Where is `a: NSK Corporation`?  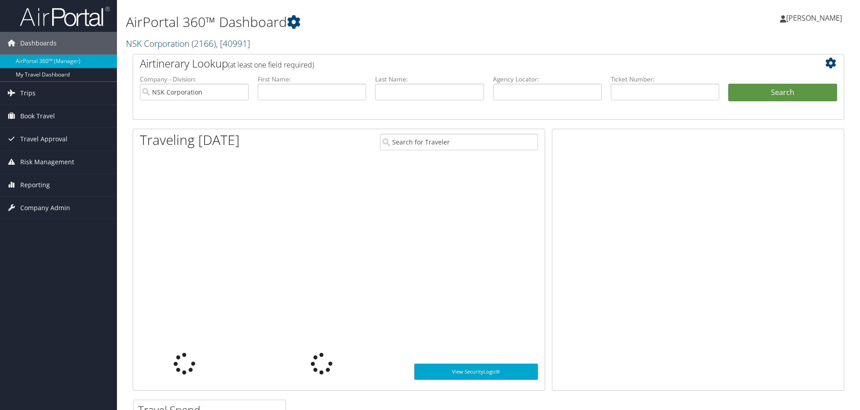
a: NSK Corporation is located at coordinates (188, 43).